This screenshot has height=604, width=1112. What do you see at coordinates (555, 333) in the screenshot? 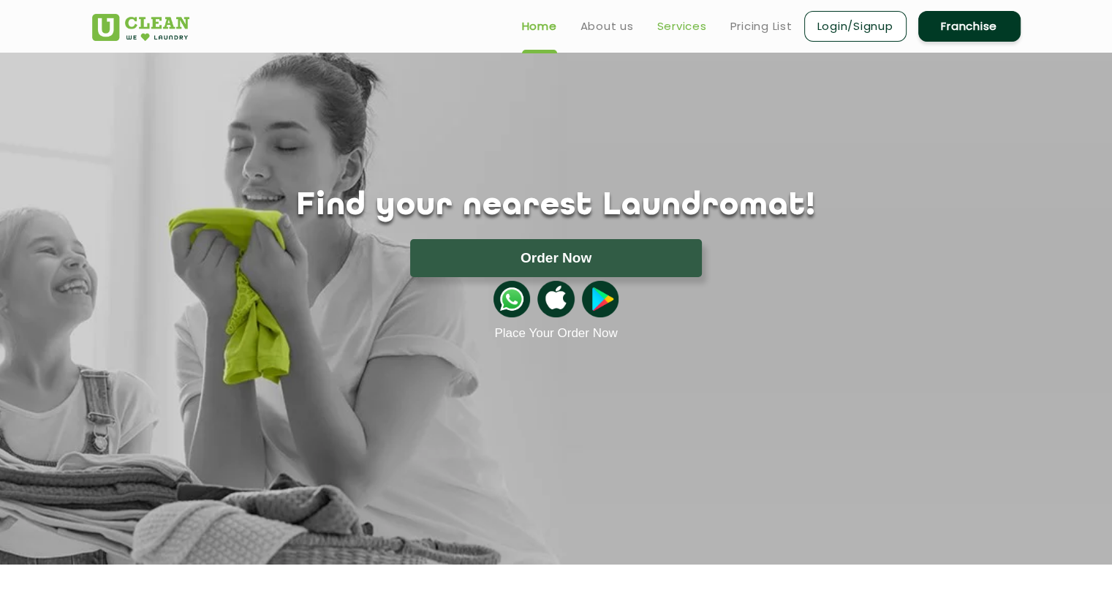
I see `a: Place Your Order Now` at bounding box center [555, 333].